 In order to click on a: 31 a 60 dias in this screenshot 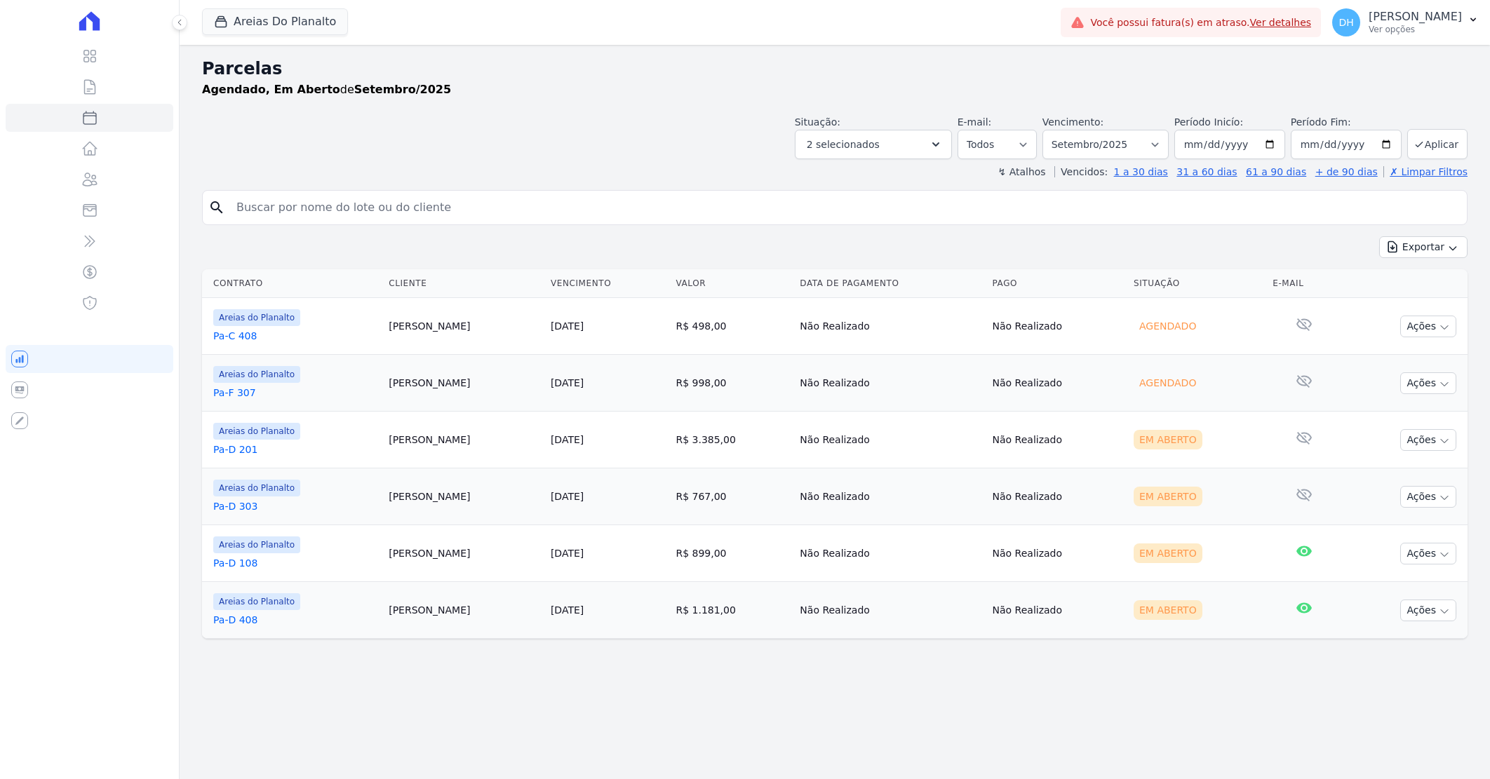, I will do `click(1207, 172)`.